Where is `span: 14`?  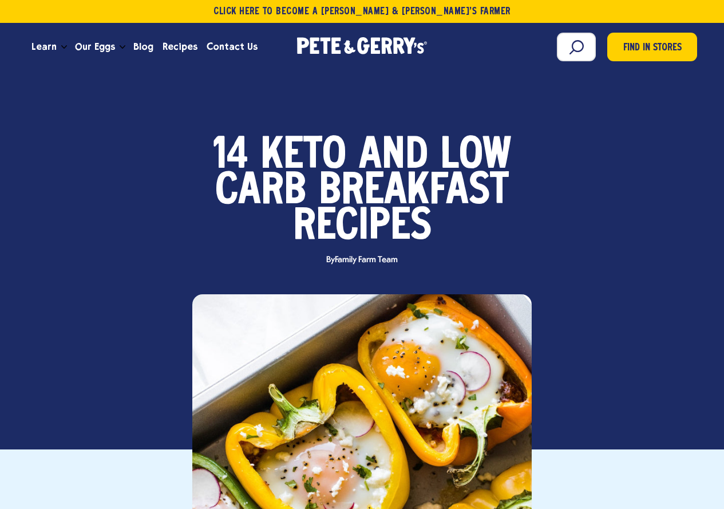 span: 14 is located at coordinates (231, 156).